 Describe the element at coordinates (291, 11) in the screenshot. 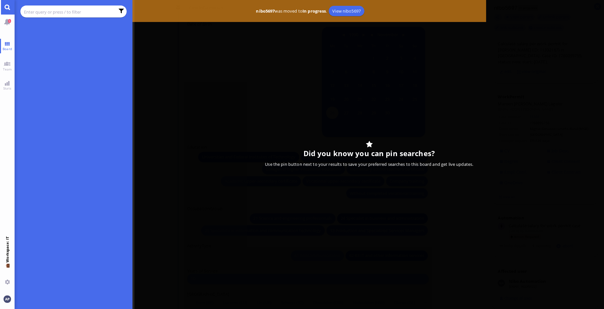

I see `span: was moved to .` at that location.